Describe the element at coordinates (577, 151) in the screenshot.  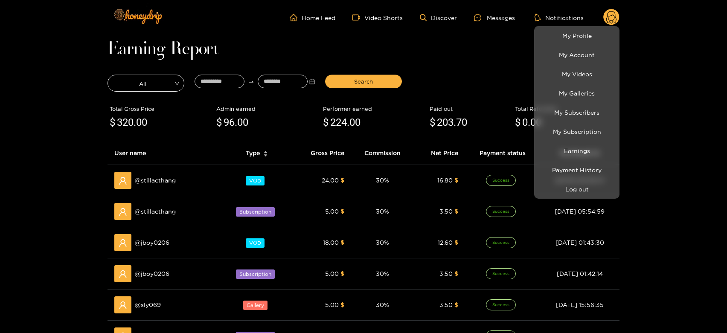
I see `a: Earnings` at that location.